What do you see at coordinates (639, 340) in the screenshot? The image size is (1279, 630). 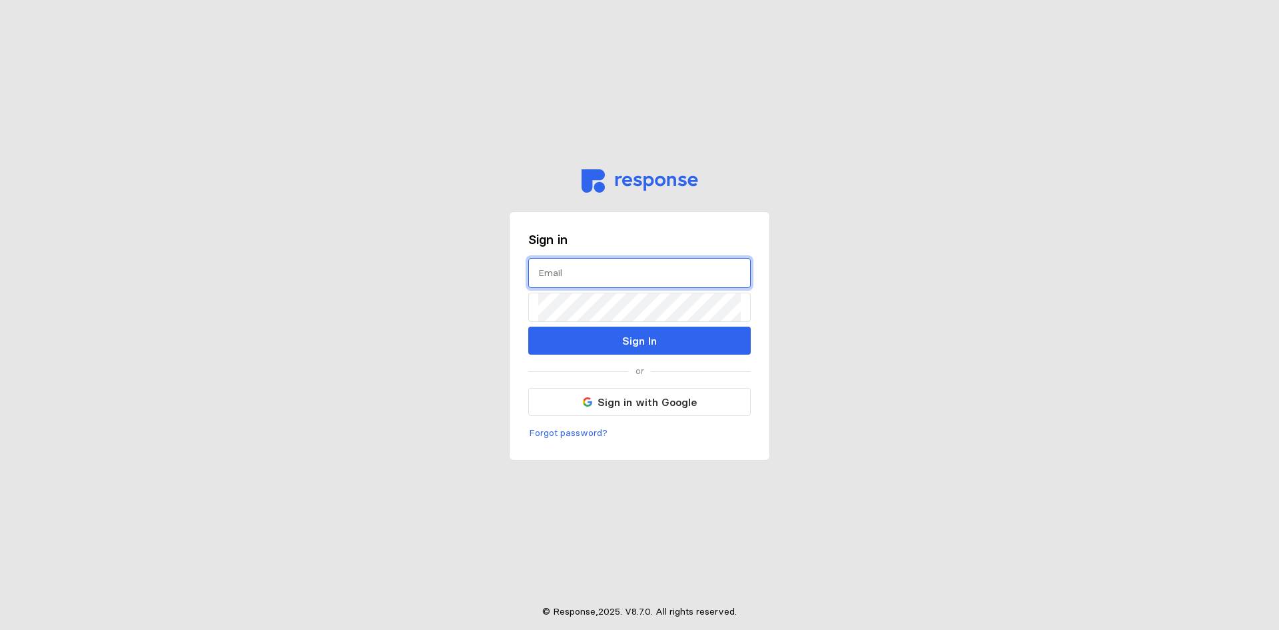 I see `button: Sign In` at bounding box center [639, 340].